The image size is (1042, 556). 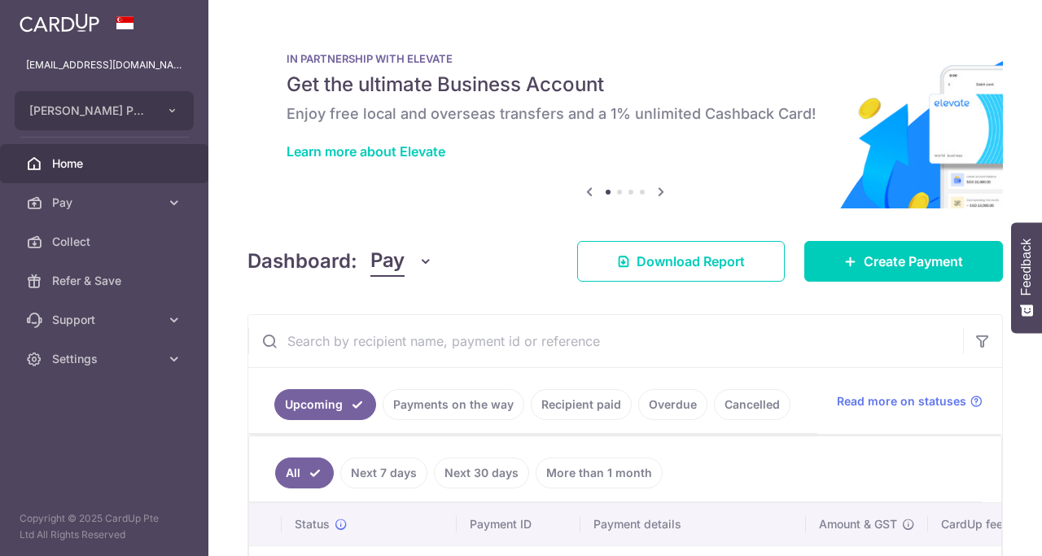 I want to click on span: CardUp fee, so click(x=972, y=524).